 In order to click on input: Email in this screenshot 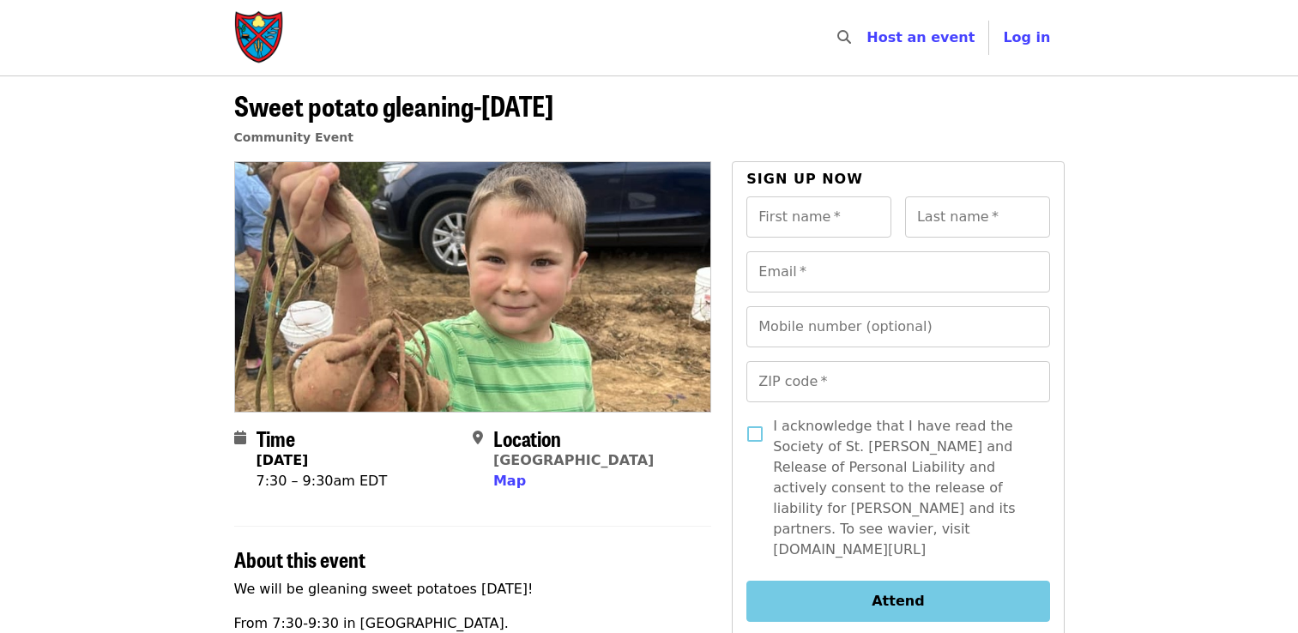, I will do `click(897, 272)`.